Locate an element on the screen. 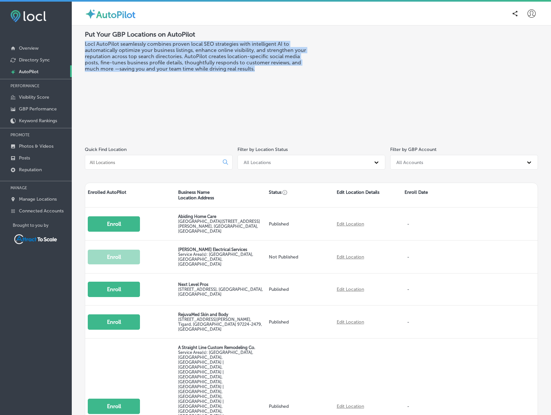 The image size is (551, 415). p: GBP Performance is located at coordinates (38, 109).